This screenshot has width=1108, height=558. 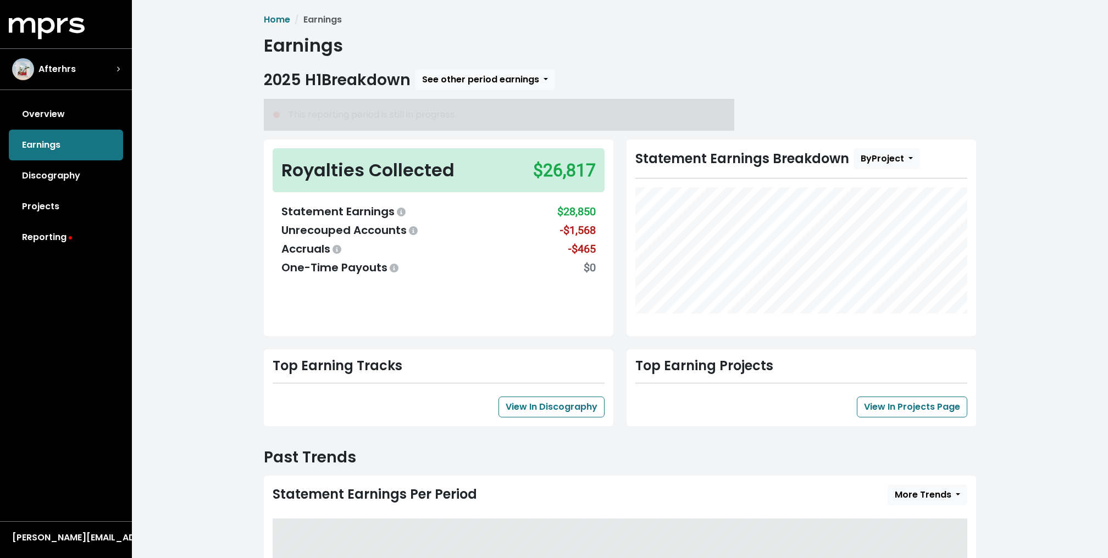 I want to click on h2: 2025 H1 Breakdown, so click(x=337, y=80).